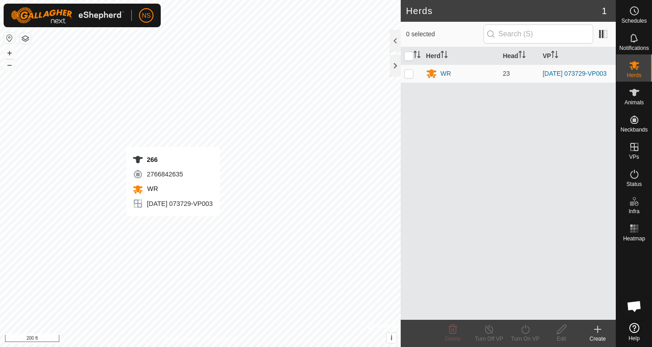 The height and width of the screenshot is (347, 652). What do you see at coordinates (562, 338) in the screenshot?
I see `div: Edit` at bounding box center [562, 338].